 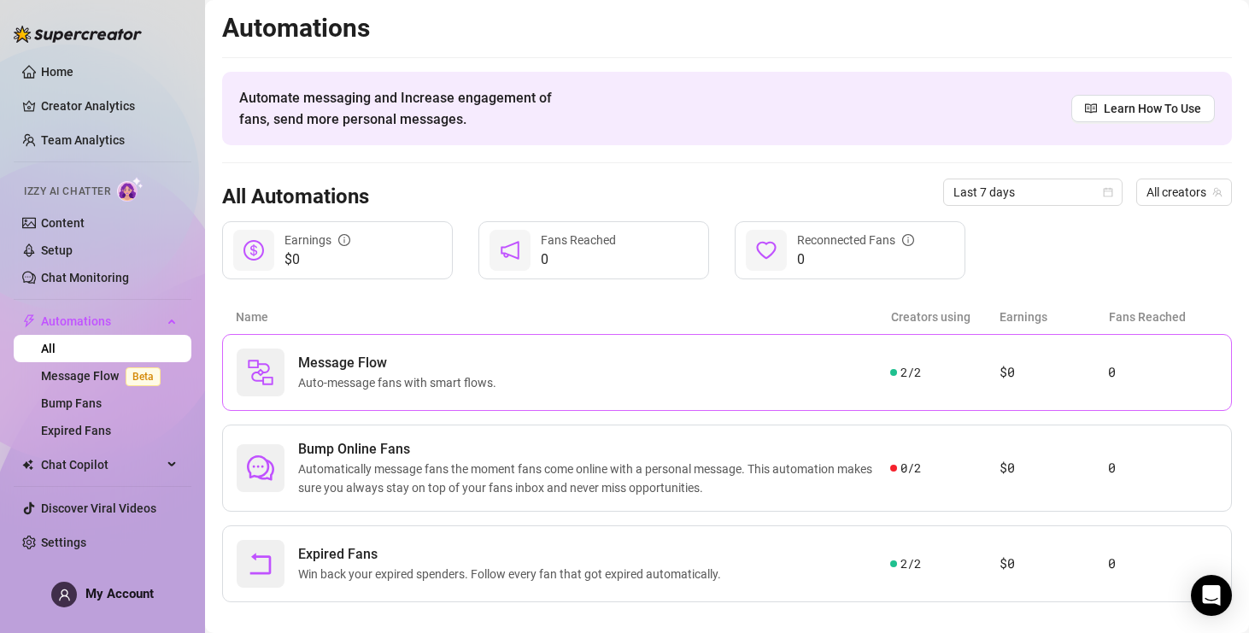 I want to click on a: Discover Viral Videos, so click(x=98, y=508).